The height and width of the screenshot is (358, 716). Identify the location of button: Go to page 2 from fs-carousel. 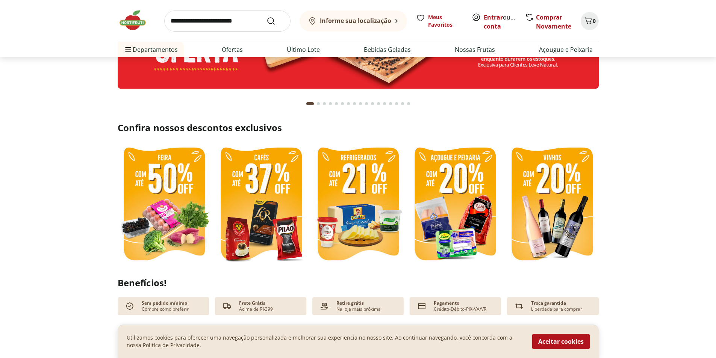
(318, 104).